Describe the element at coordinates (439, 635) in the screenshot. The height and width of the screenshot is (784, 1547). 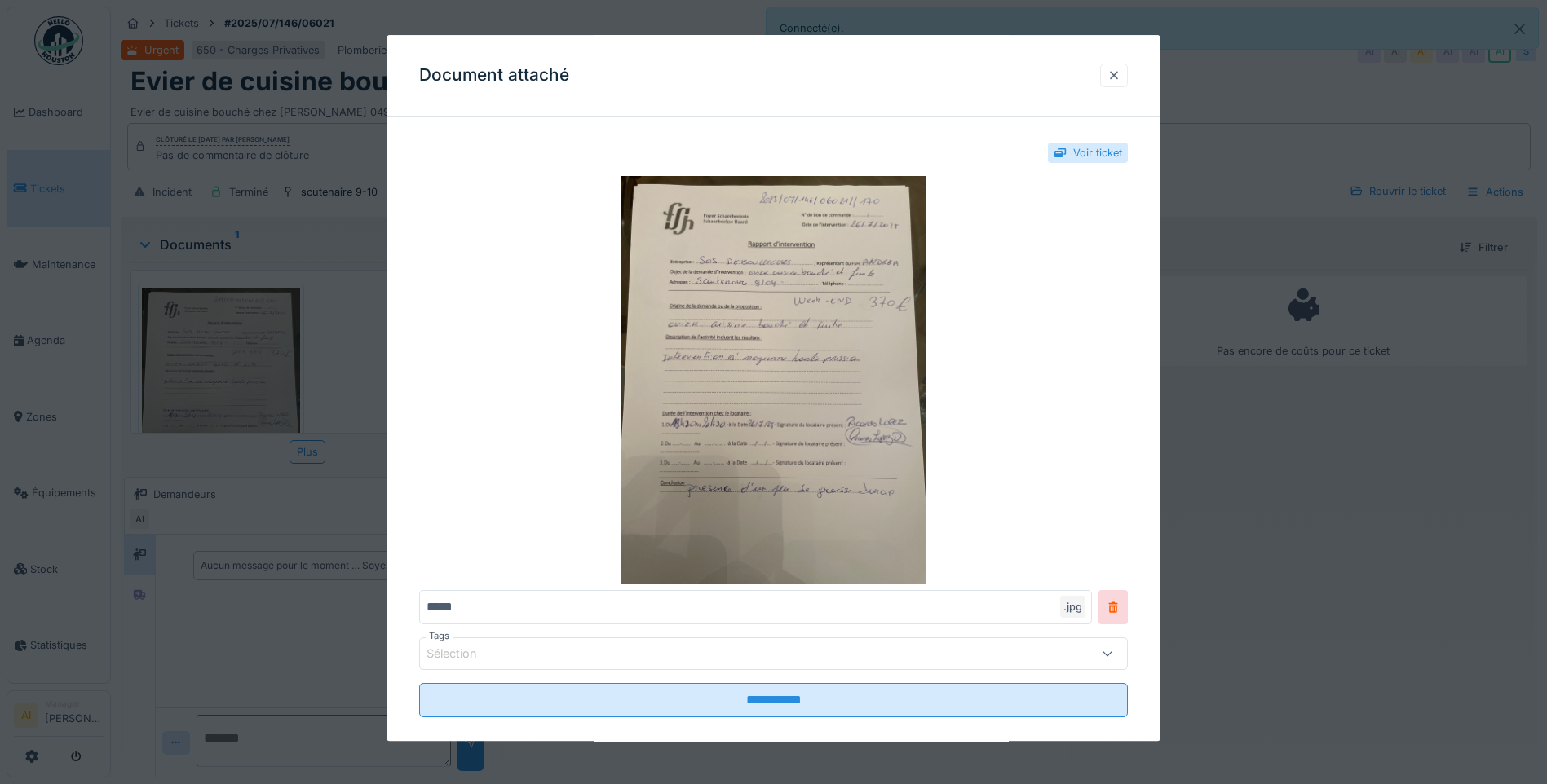
I see `label: Tags` at that location.